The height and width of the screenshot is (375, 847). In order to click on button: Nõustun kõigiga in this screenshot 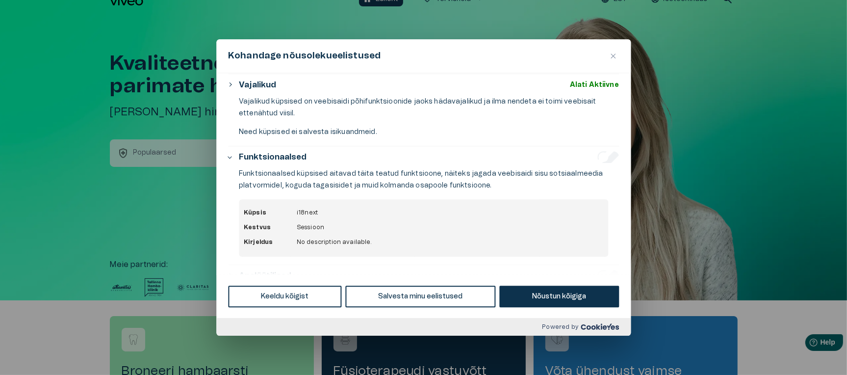, I will do `click(559, 296)`.